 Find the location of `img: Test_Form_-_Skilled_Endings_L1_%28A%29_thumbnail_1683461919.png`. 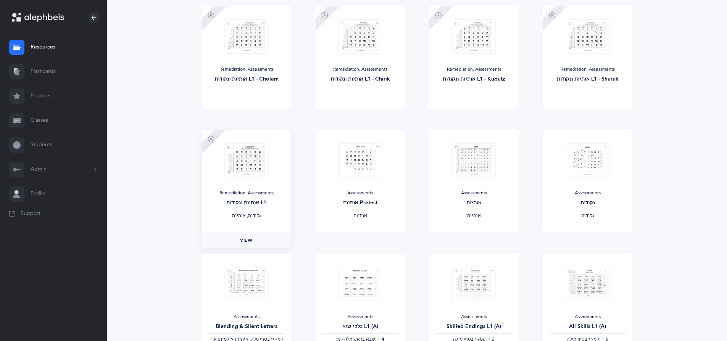

img: Test_Form_-_Skilled_Endings_L1_%28A%29_thumbnail_1683461919.png is located at coordinates (474, 284).